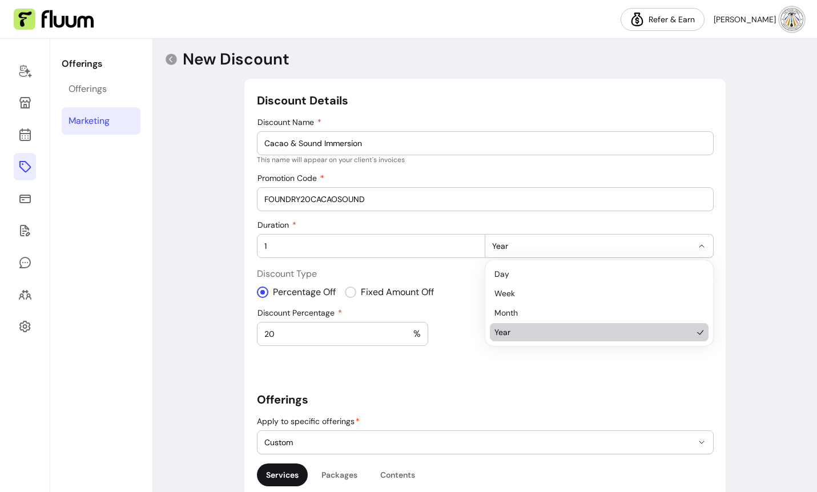 The image size is (817, 492). What do you see at coordinates (310, 421) in the screenshot?
I see `label: Apply to specific offerings` at bounding box center [310, 421].